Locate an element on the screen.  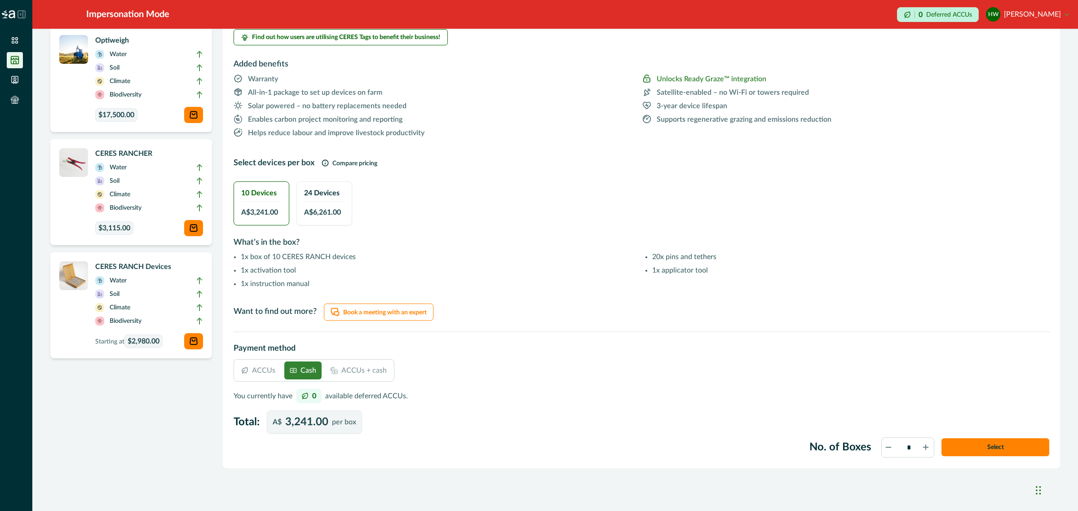
h2: Select devices per box is located at coordinates (274, 163).